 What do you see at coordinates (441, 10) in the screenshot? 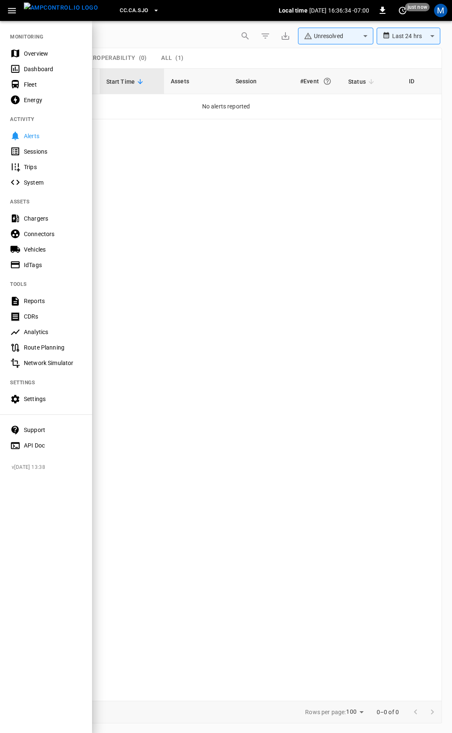
I see `div: profile-icon` at bounding box center [441, 10].